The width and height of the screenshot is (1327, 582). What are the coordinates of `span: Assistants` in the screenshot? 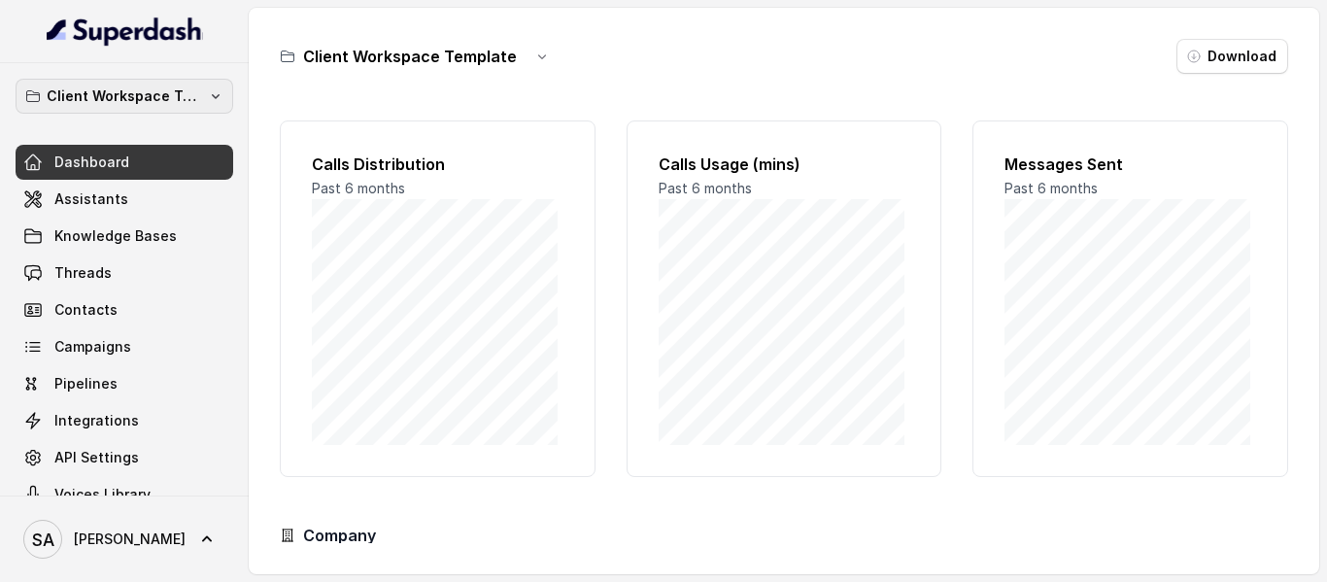 It's located at (91, 199).